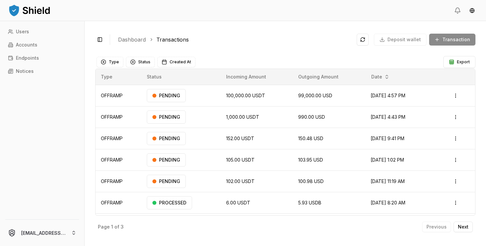 This screenshot has height=246, width=486. What do you see at coordinates (104, 227) in the screenshot?
I see `p: Page` at bounding box center [104, 227].